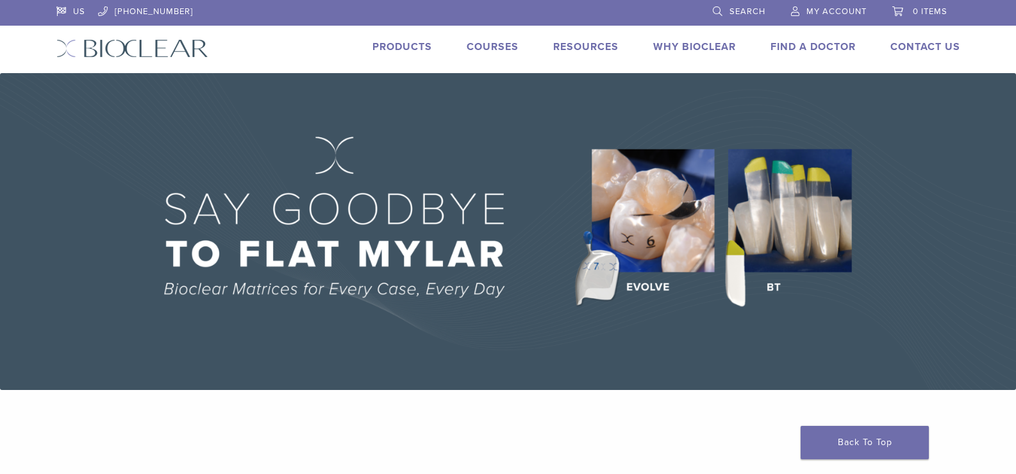 Image resolution: width=1016 pixels, height=474 pixels. What do you see at coordinates (492, 47) in the screenshot?
I see `a: Courses` at bounding box center [492, 47].